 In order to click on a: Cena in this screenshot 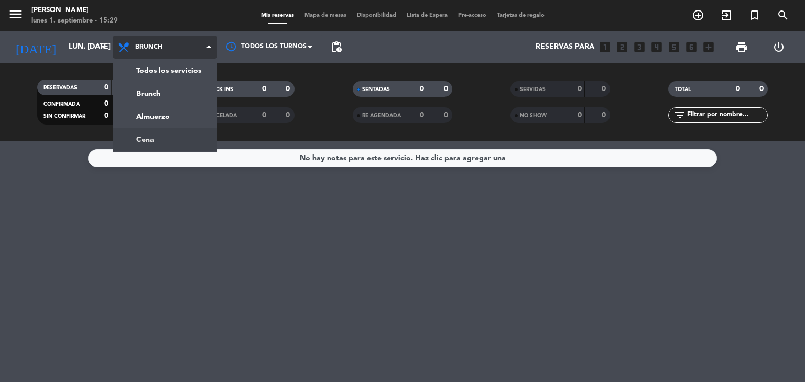, I will do `click(165, 140)`.